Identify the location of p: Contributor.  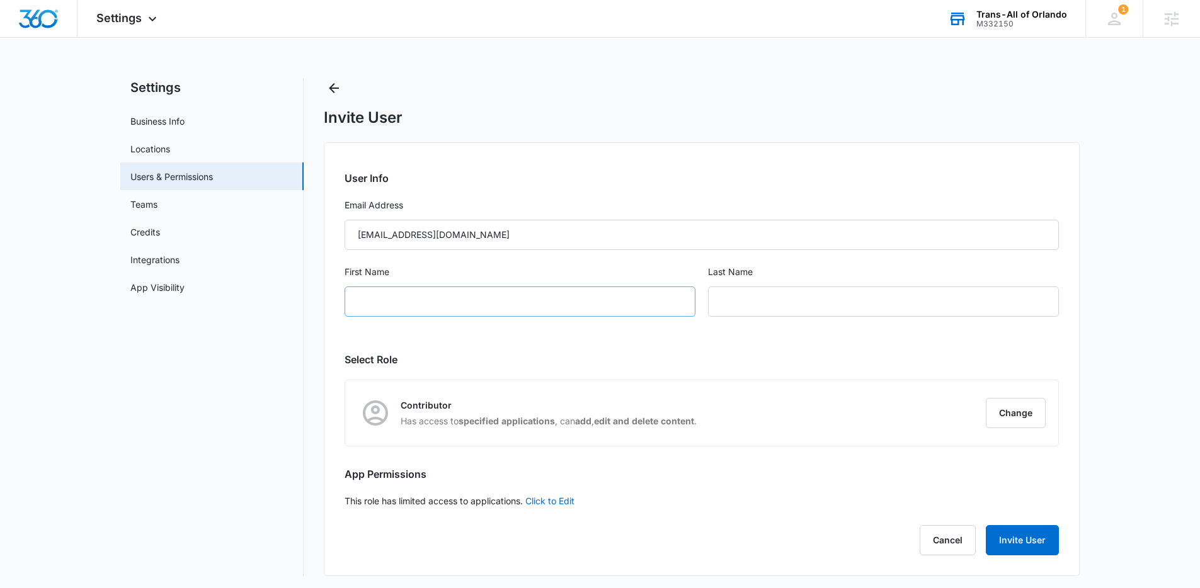
(549, 405).